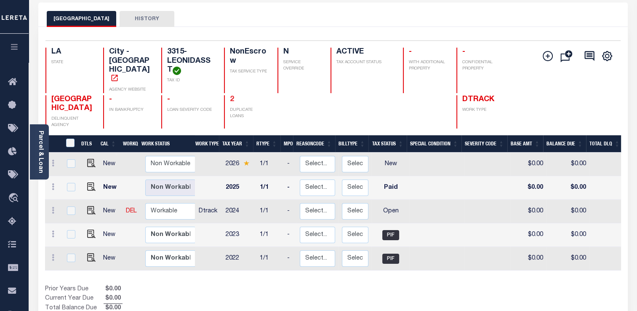 This screenshot has width=637, height=311. What do you see at coordinates (239, 211) in the screenshot?
I see `td: 2024` at bounding box center [239, 211].